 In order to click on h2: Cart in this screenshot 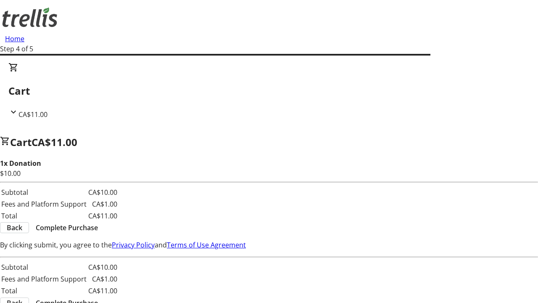, I will do `click(269, 91)`.